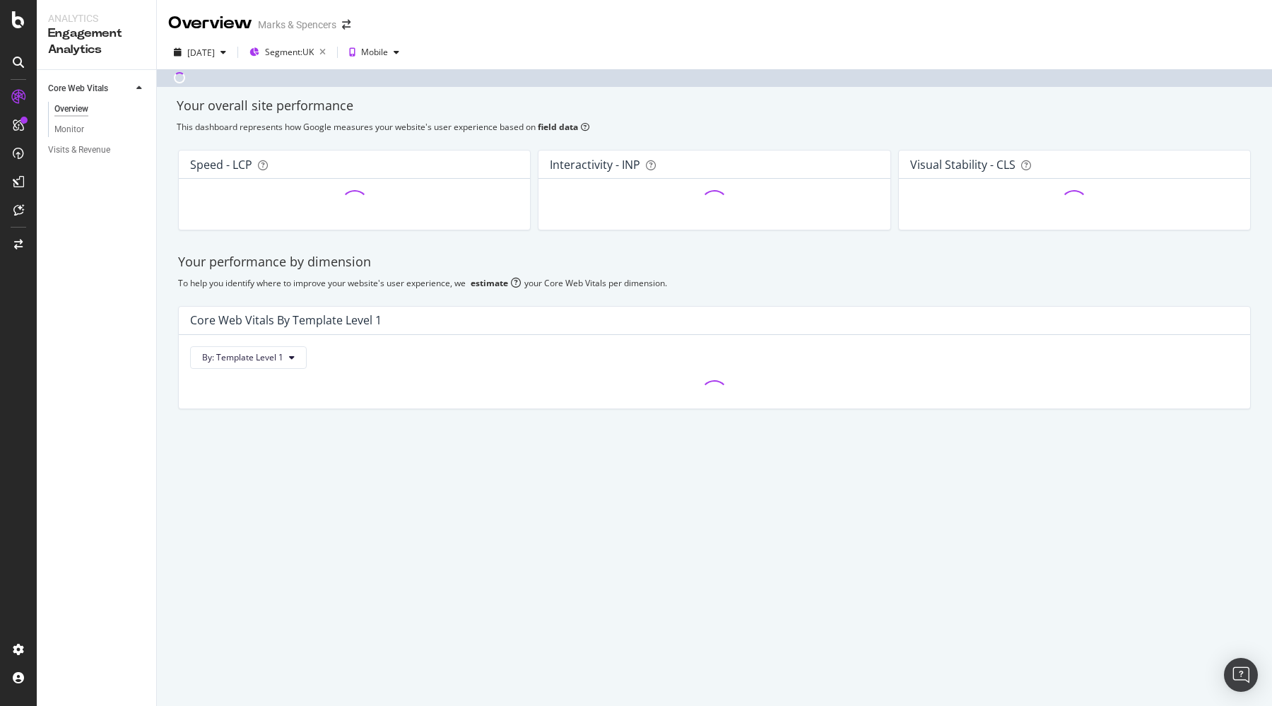 This screenshot has width=1272, height=706. Describe the element at coordinates (374, 52) in the screenshot. I see `button: Mobile` at that location.